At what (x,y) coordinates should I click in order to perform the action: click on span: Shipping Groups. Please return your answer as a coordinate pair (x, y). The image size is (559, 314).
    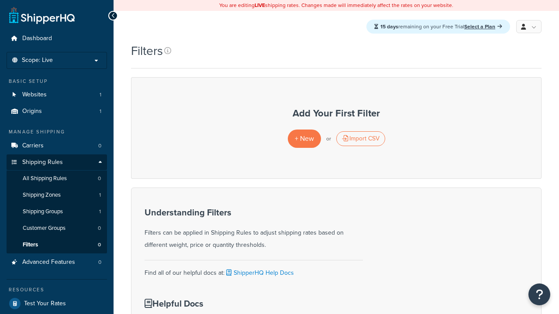
    Looking at the image, I should click on (43, 212).